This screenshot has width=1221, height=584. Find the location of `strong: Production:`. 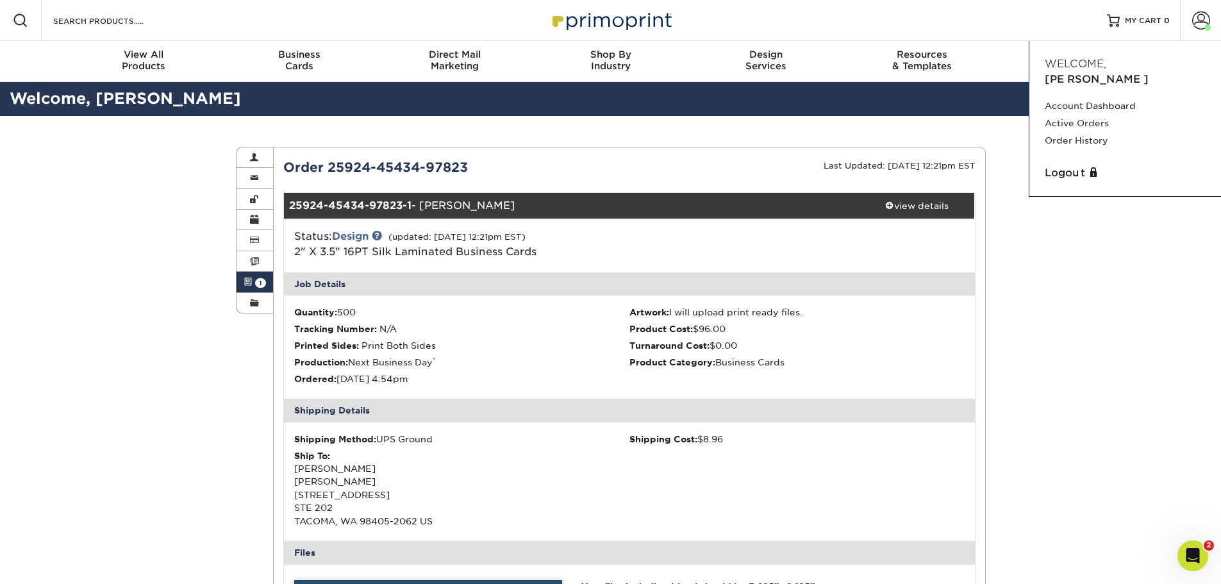

strong: Production: is located at coordinates (321, 362).